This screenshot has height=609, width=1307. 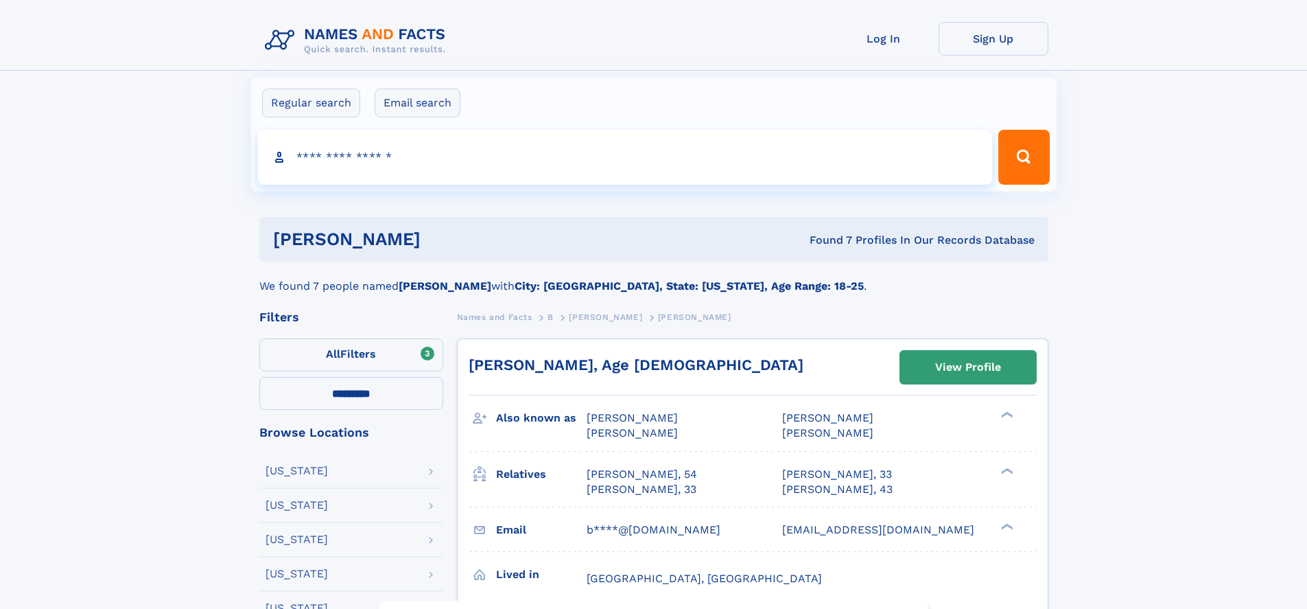 I want to click on button: Search Button, so click(x=1024, y=157).